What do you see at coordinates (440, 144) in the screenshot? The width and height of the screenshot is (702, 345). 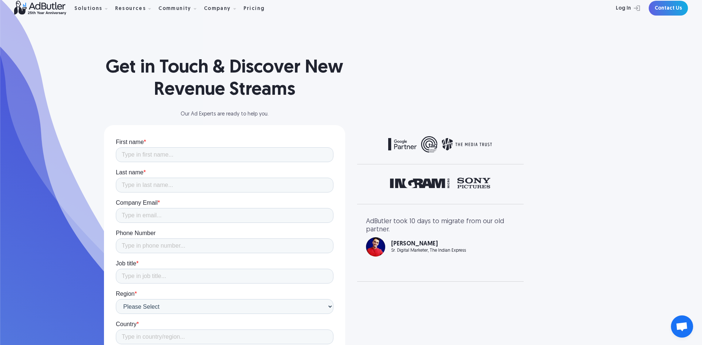 I see `div: 2 of 2` at bounding box center [440, 144].